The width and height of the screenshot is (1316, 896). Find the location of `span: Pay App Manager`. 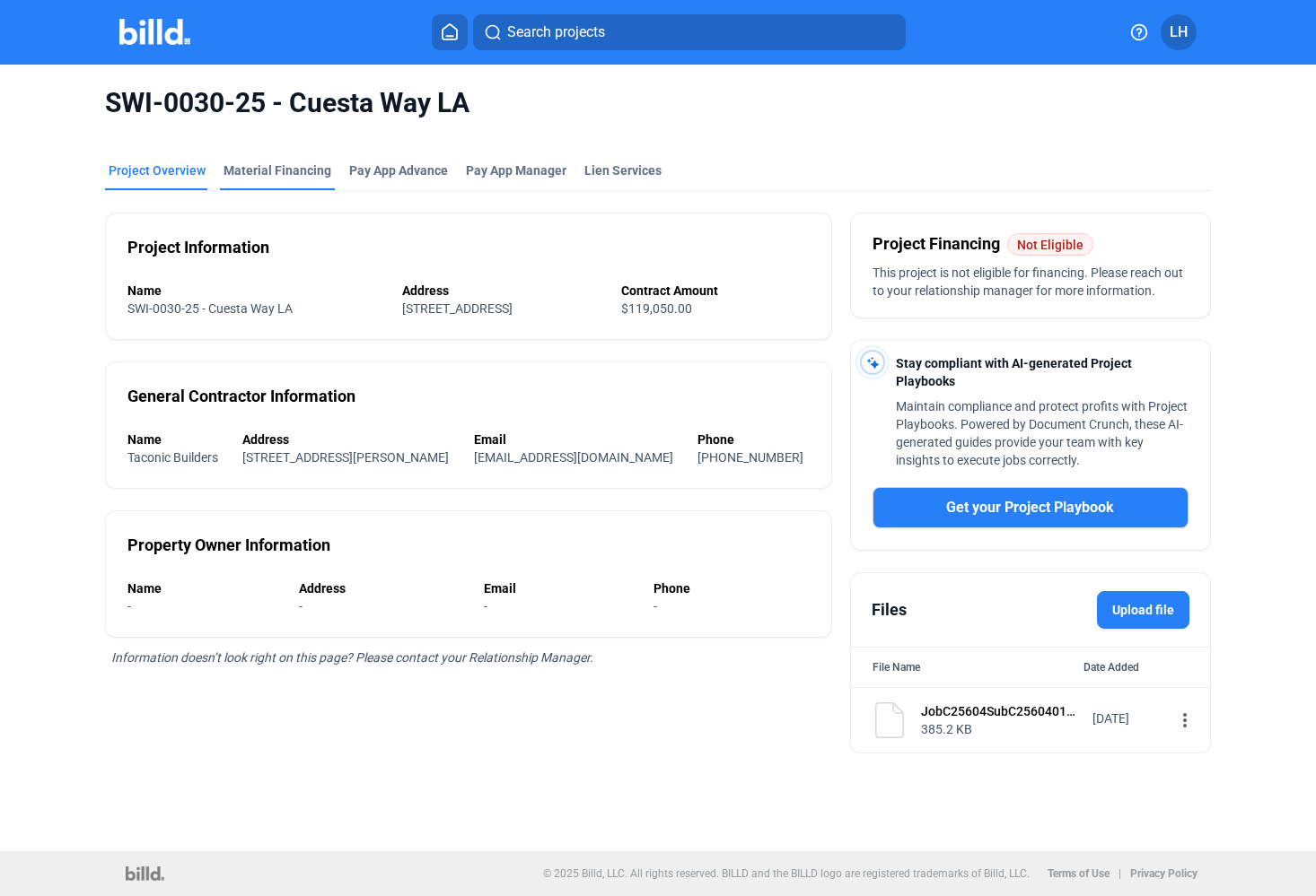

span: Pay App Manager is located at coordinates (516, 170).